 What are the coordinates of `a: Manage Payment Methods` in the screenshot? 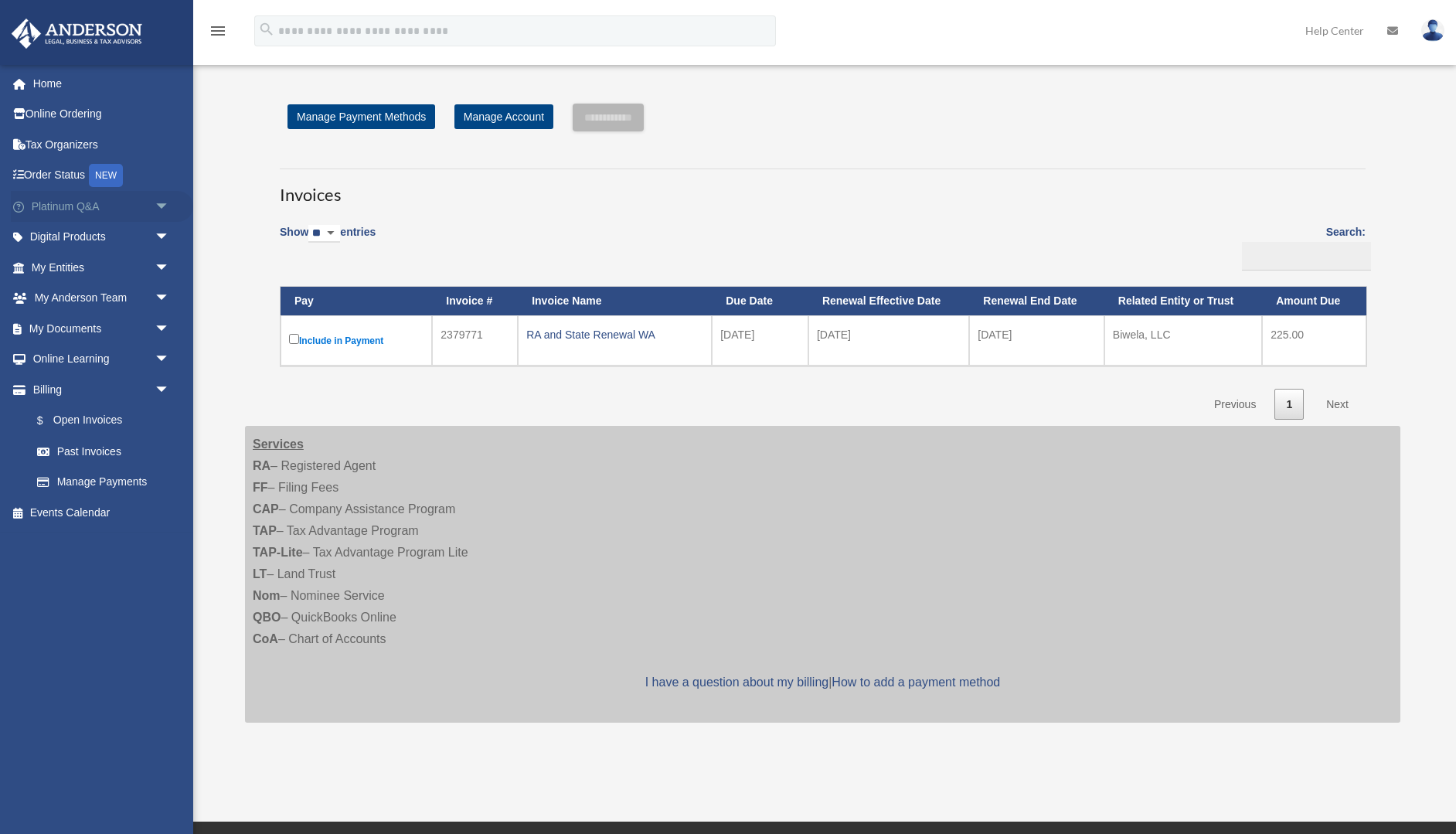 It's located at (361, 117).